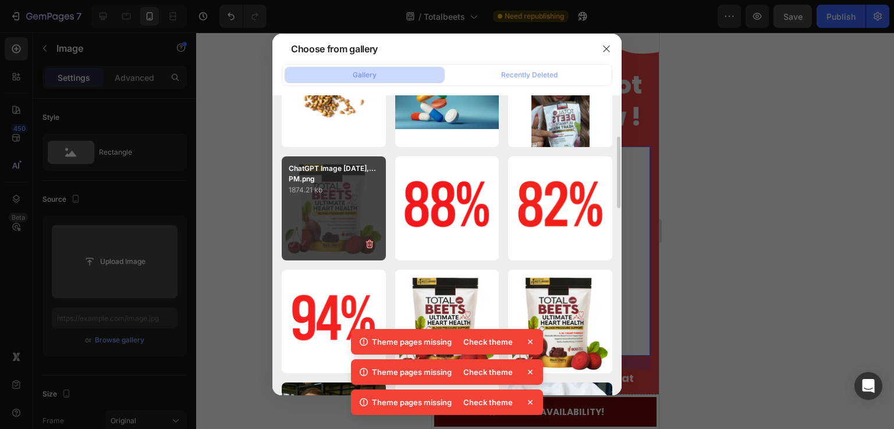  I want to click on img: image_demo.jpg, so click(113, 219).